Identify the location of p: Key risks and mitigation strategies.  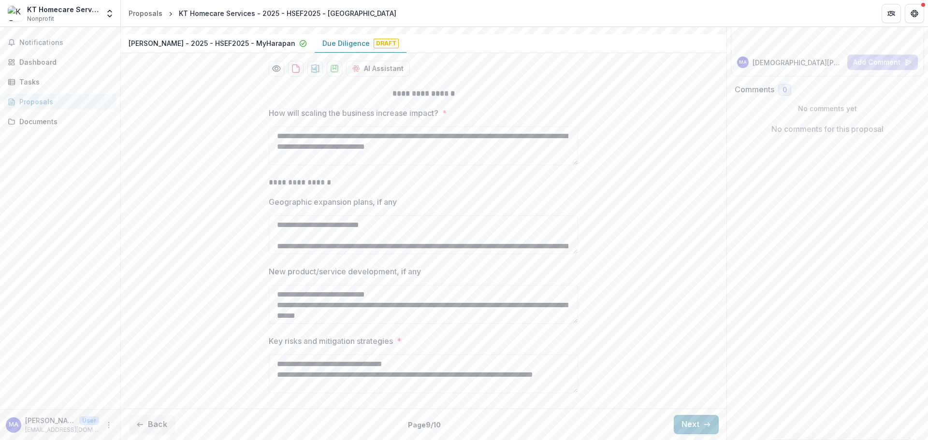
(330, 341).